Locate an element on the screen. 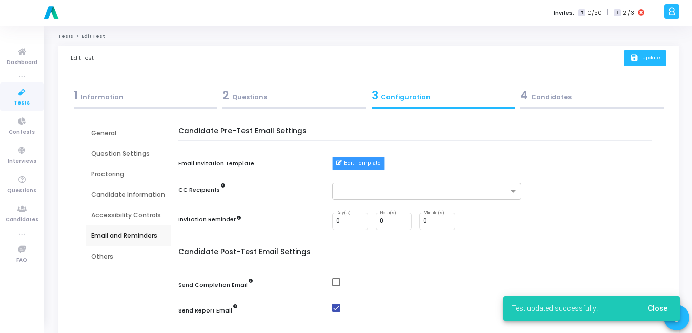 This screenshot has width=692, height=333. div: Edit Test is located at coordinates (82, 58).